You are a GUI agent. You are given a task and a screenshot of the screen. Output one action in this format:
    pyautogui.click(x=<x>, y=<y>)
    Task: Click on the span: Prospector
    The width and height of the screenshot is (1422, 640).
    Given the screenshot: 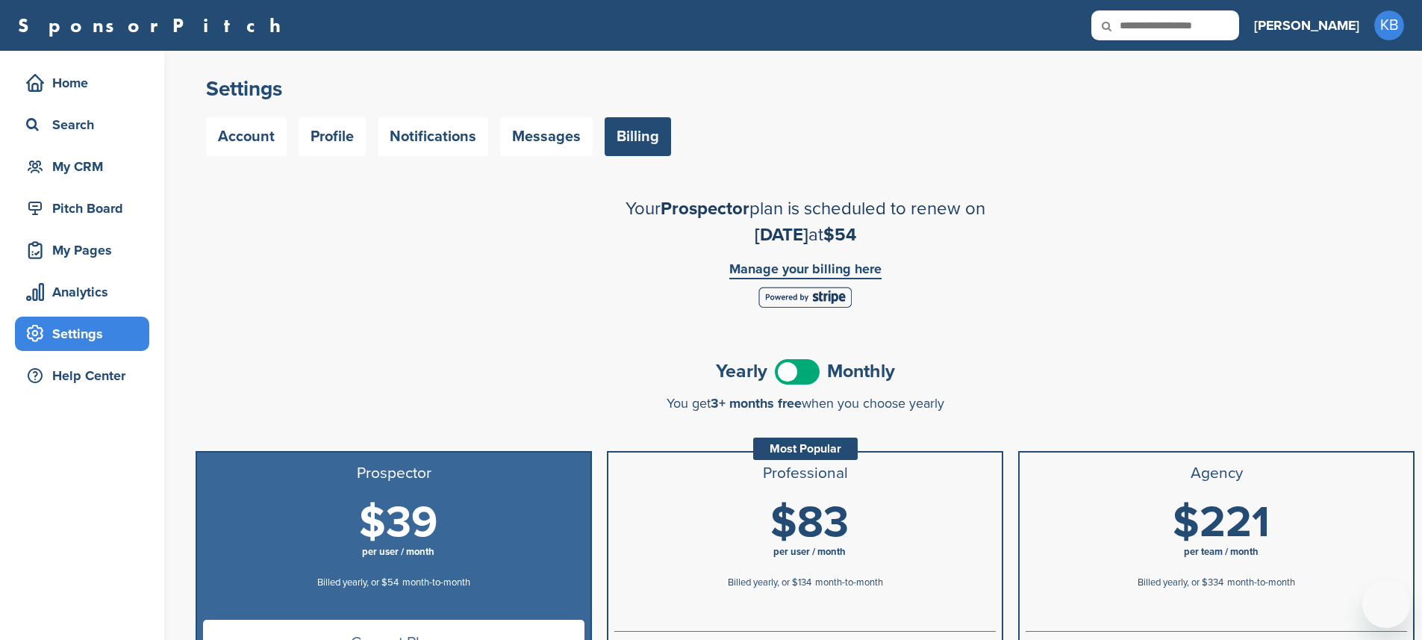 What is the action you would take?
    pyautogui.click(x=705, y=208)
    